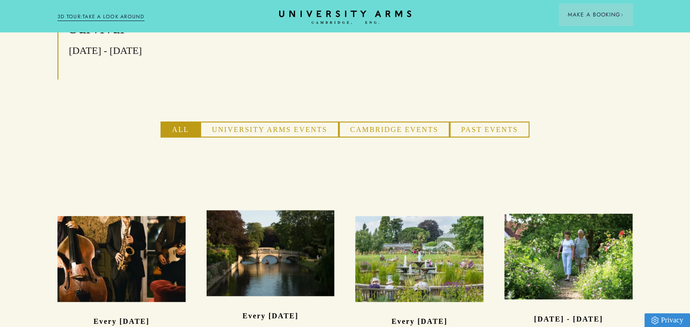 This screenshot has height=327, width=690. I want to click on button: University Arms Events, so click(269, 130).